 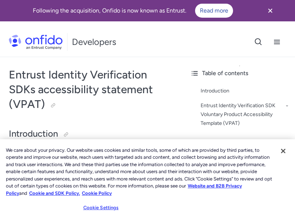 I want to click on svg: Close banner, so click(x=270, y=11).